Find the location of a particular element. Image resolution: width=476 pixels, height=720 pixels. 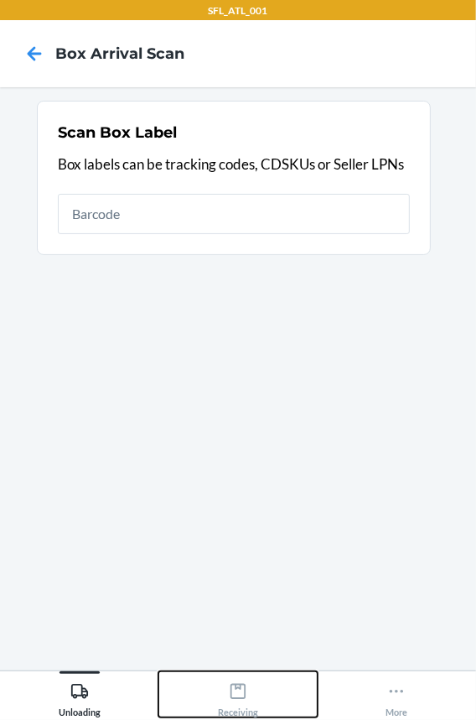

div: Unloading is located at coordinates (80, 696).